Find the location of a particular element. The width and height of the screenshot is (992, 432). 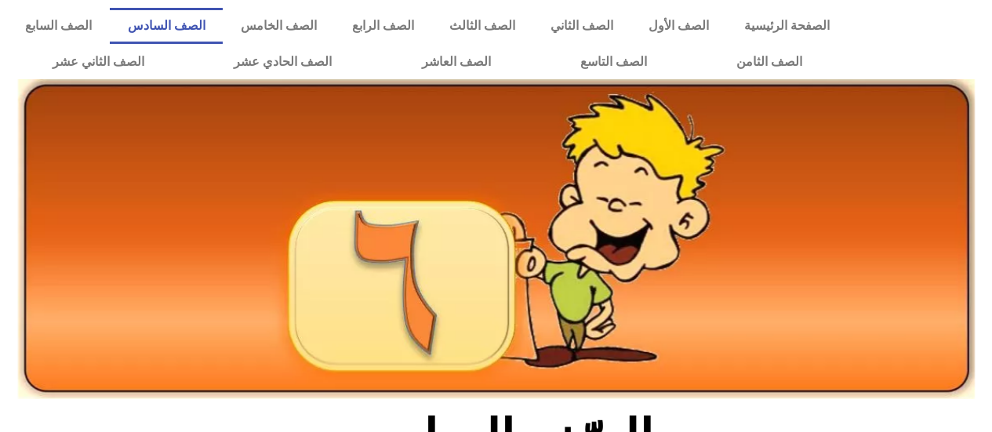

a: الصف العاشر is located at coordinates (456, 62).